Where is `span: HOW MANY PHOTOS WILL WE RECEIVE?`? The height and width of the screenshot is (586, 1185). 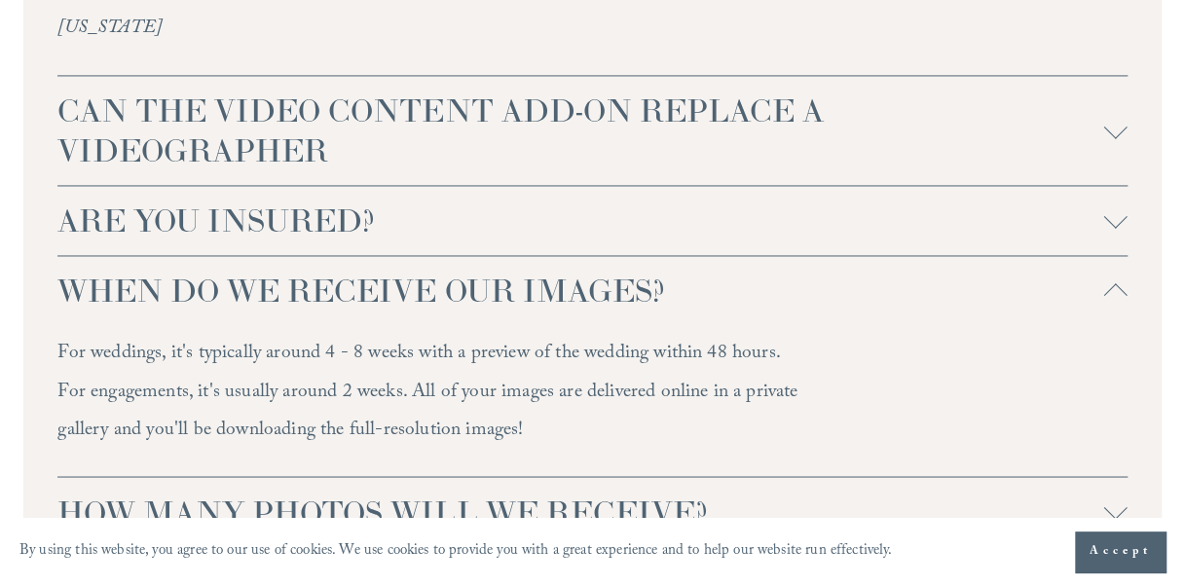
span: HOW MANY PHOTOS WILL WE RECEIVE? is located at coordinates (580, 511).